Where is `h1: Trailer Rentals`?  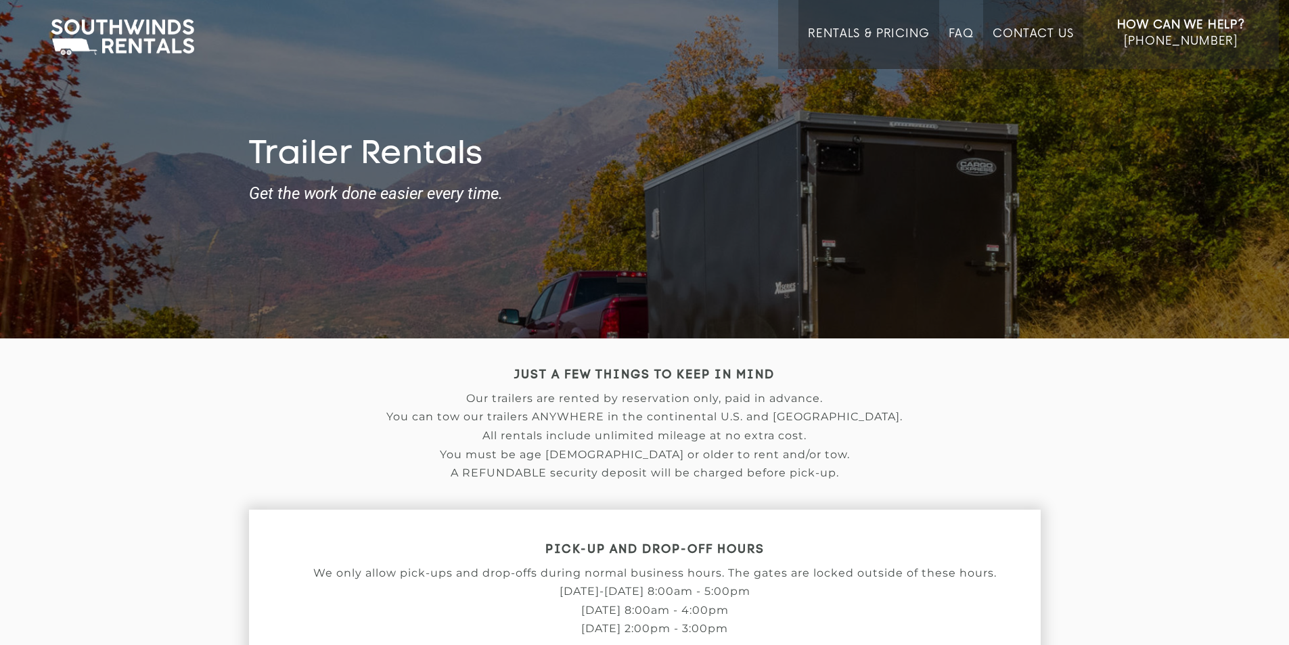 h1: Trailer Rentals is located at coordinates (645, 156).